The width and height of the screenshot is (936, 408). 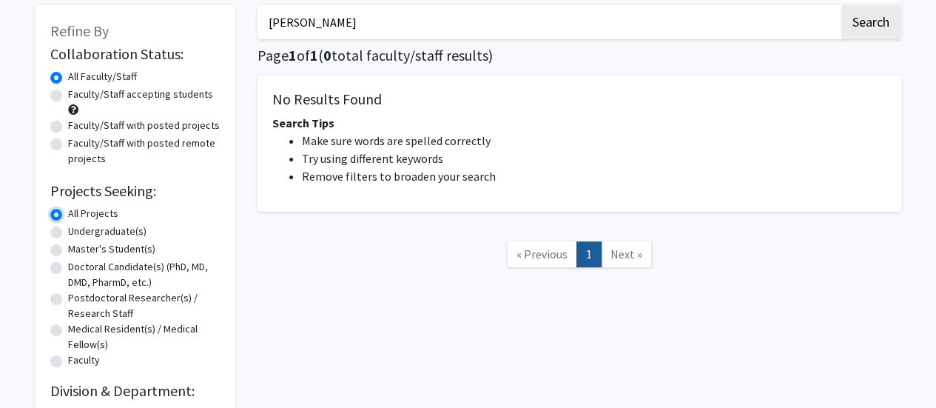 What do you see at coordinates (542, 254) in the screenshot?
I see `span: « Previous` at bounding box center [542, 254].